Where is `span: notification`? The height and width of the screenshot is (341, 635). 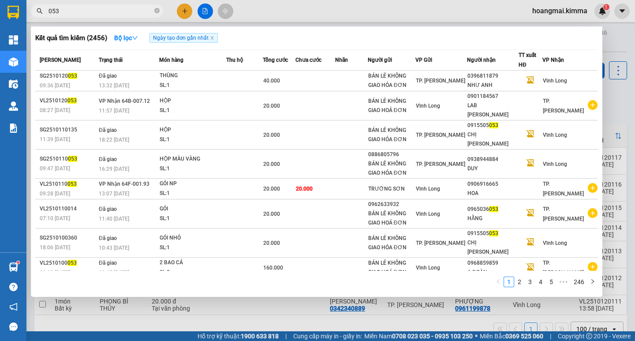 span: notification is located at coordinates (13, 307).